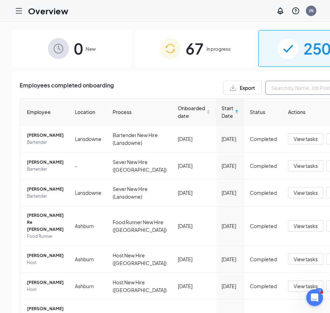  What do you see at coordinates (296, 11) in the screenshot?
I see `svg: QuestionInfo` at bounding box center [296, 11].